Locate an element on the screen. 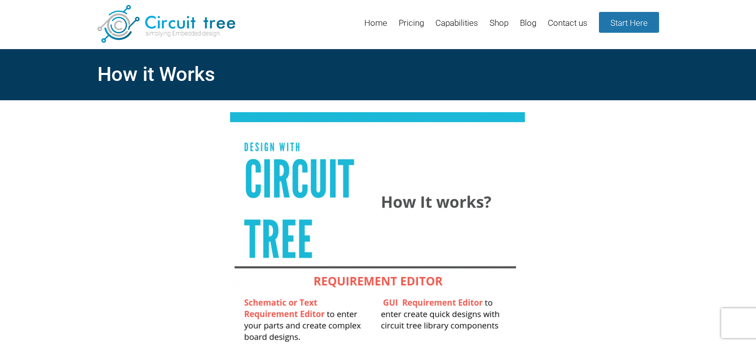 This screenshot has width=756, height=345. h2: How it Works is located at coordinates (378, 75).